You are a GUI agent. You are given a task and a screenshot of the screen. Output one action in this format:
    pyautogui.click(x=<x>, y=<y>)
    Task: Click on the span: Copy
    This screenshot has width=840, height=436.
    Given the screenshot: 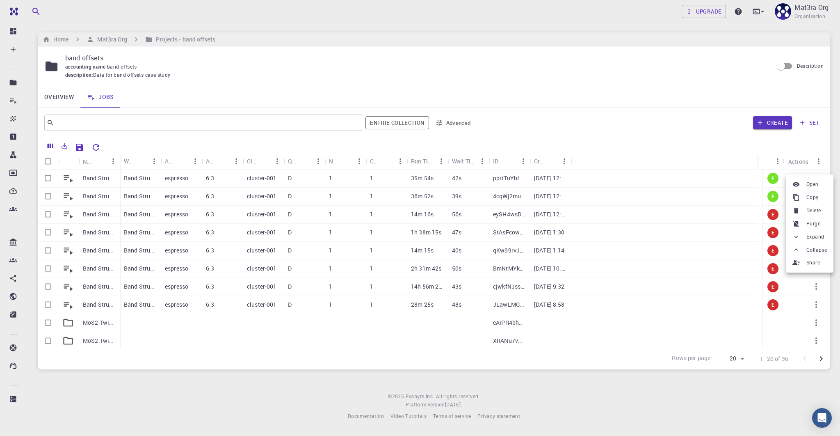 What is the action you would take?
    pyautogui.click(x=812, y=197)
    